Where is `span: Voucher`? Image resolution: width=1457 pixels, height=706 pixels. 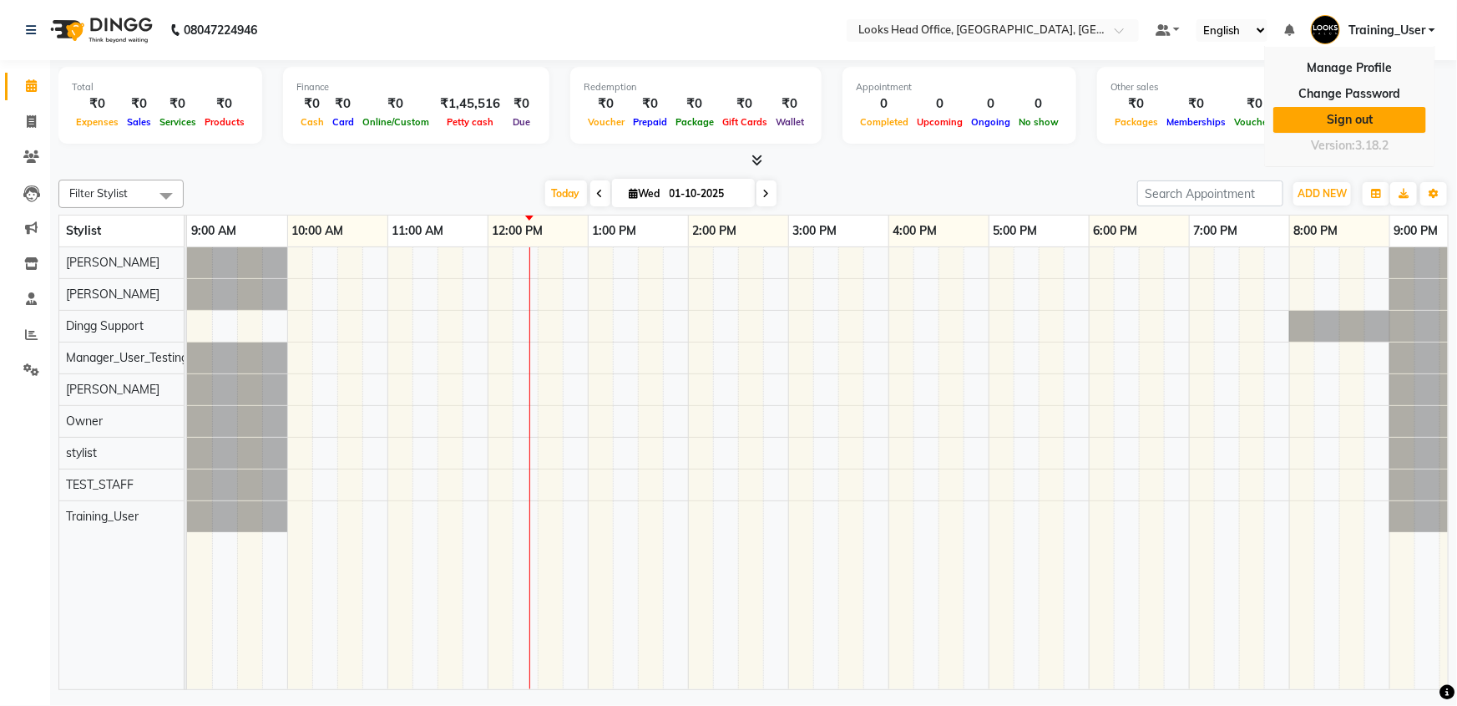
span: Voucher is located at coordinates (606, 122).